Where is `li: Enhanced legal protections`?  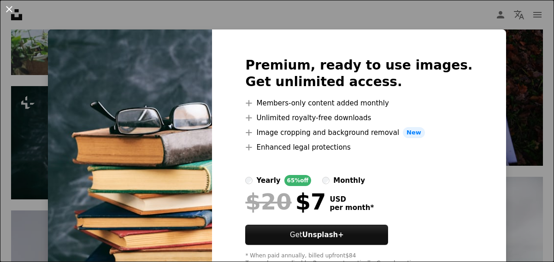
li: Enhanced legal protections is located at coordinates (359, 148).